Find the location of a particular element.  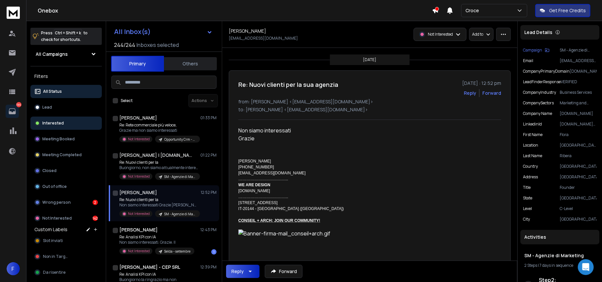

h1: All Inbox(s) is located at coordinates (132, 32).